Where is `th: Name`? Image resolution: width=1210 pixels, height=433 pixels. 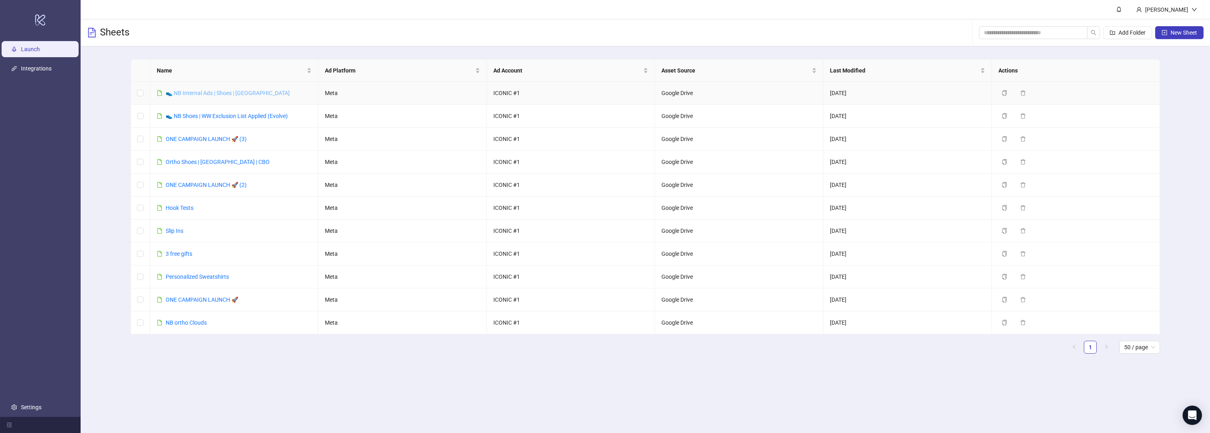
th: Name is located at coordinates (235, 71).